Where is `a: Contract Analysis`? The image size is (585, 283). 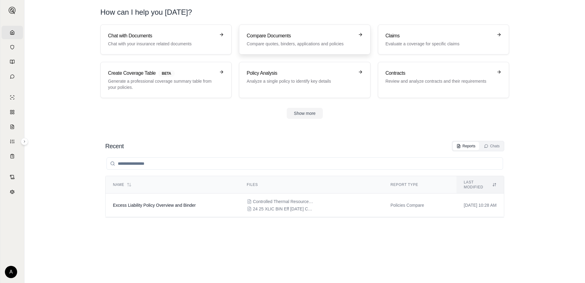
a: Contract Analysis is located at coordinates (12, 177).